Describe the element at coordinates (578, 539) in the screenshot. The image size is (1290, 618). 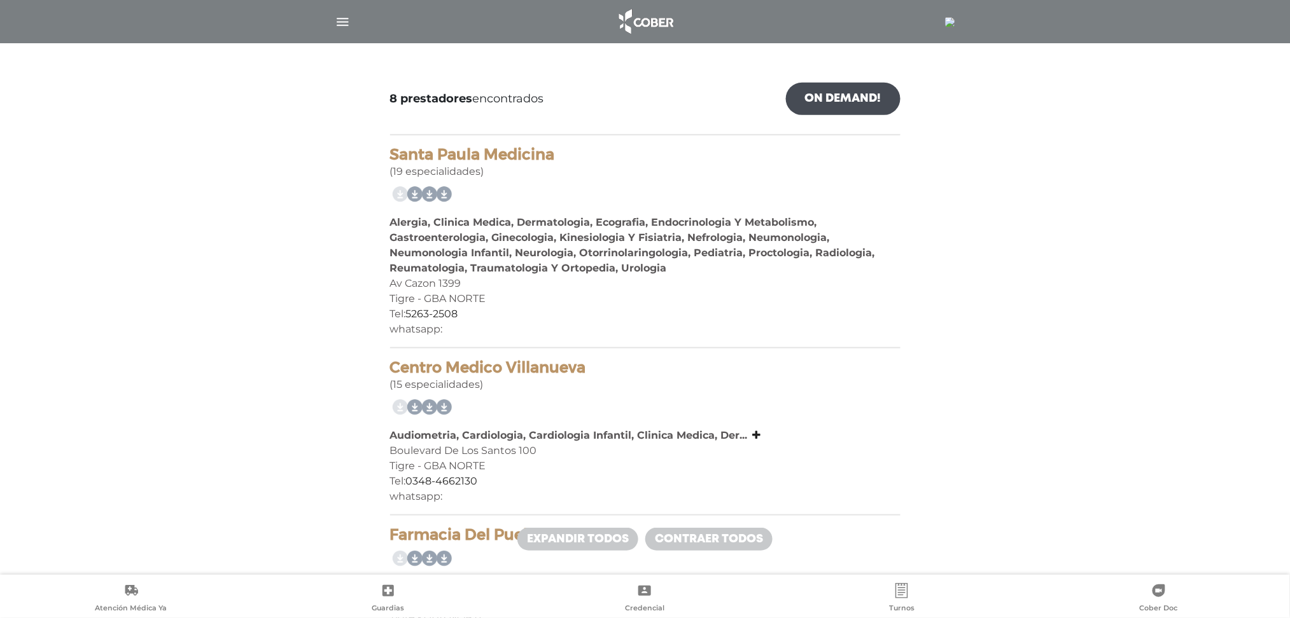
I see `a: Expandir todos` at that location.